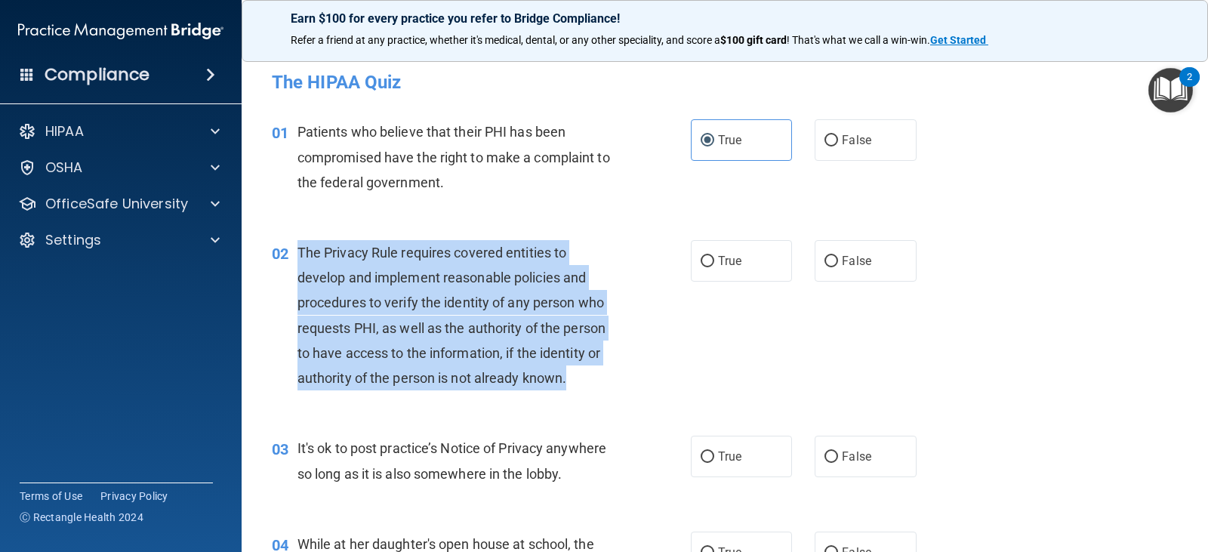 Image resolution: width=1208 pixels, height=552 pixels. I want to click on a: OSHA, so click(119, 168).